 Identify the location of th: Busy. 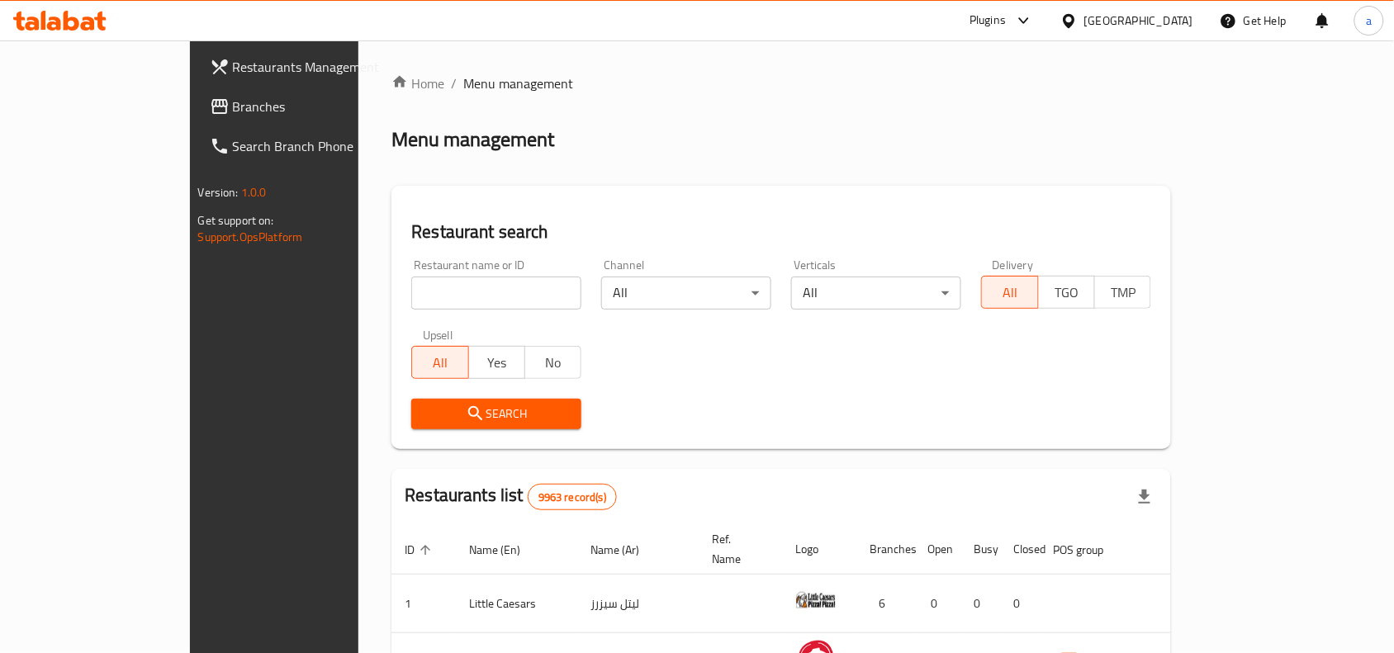
(980, 549).